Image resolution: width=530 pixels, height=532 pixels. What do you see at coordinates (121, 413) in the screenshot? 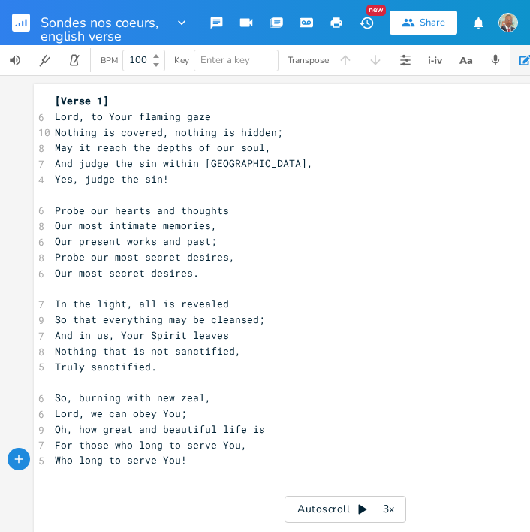
I see `span: Lord, we can obey You;` at bounding box center [121, 413].